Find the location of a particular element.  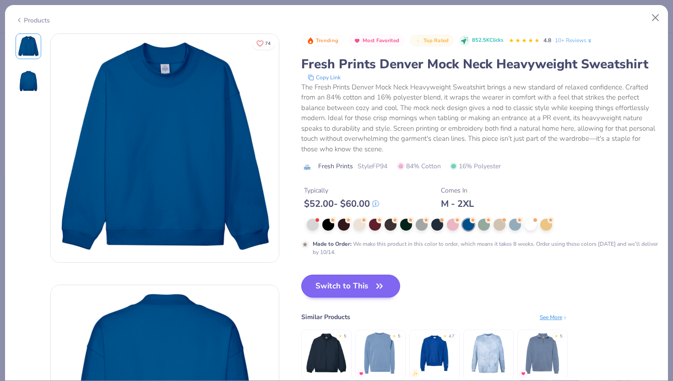

div: Typically is located at coordinates (342, 190).